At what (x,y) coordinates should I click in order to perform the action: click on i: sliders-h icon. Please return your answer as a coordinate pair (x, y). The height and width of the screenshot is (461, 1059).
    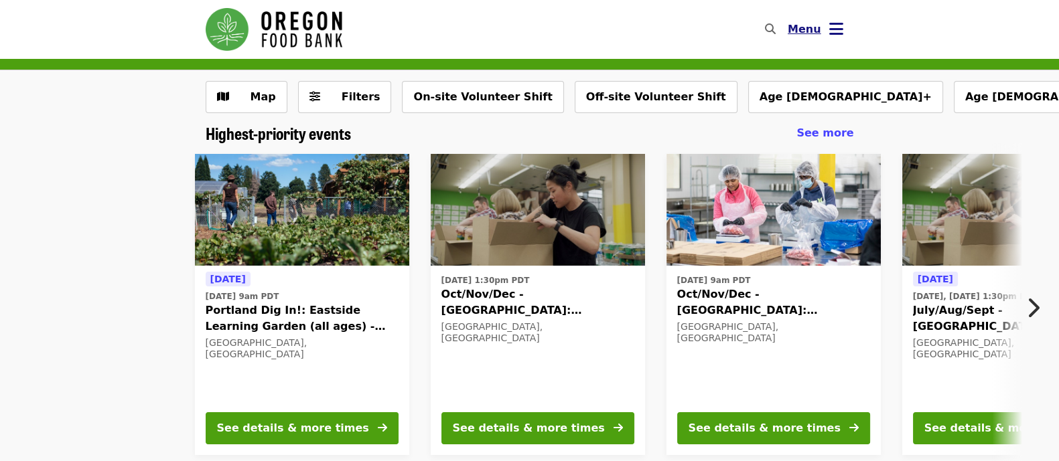
    Looking at the image, I should click on (315, 96).